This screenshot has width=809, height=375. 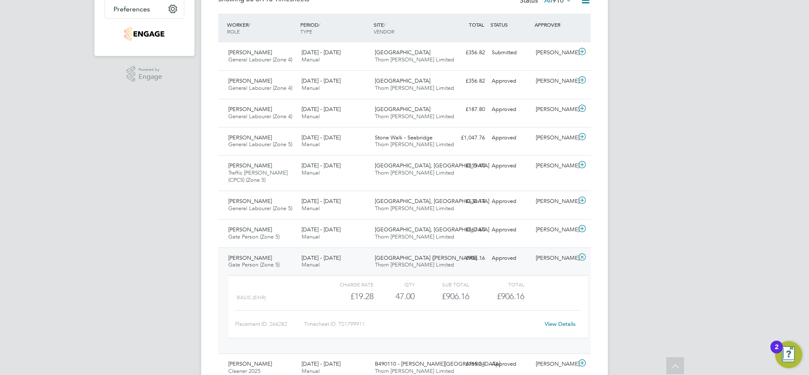 I want to click on div: £636.14, so click(x=466, y=201).